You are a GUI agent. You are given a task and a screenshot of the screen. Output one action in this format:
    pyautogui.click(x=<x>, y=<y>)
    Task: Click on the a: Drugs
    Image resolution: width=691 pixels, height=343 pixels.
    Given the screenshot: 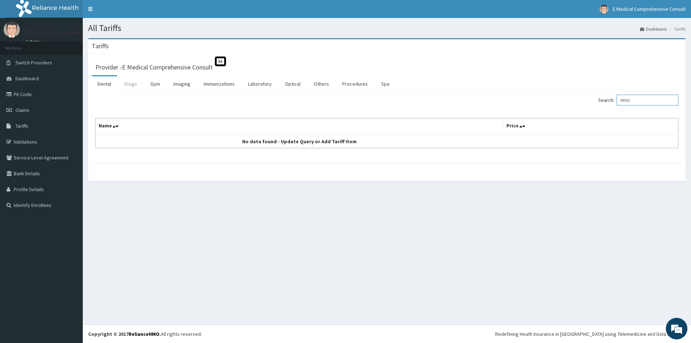 What is the action you would take?
    pyautogui.click(x=131, y=84)
    